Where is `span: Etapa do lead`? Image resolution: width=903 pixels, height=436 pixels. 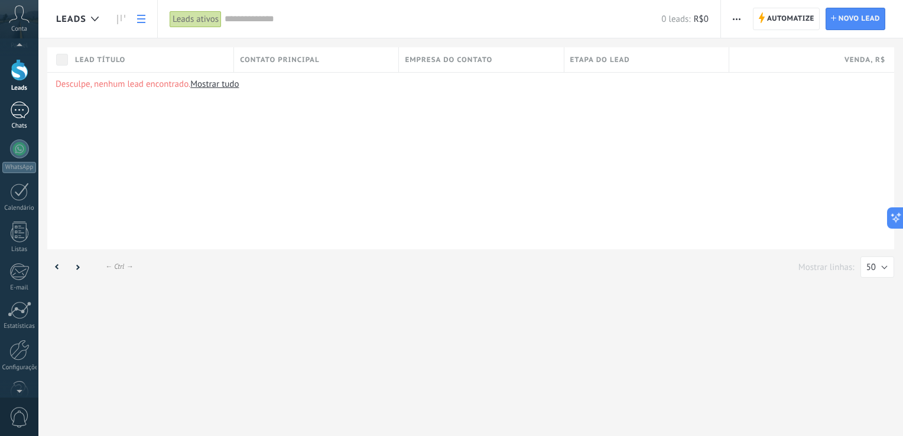 span: Etapa do lead is located at coordinates (600, 60).